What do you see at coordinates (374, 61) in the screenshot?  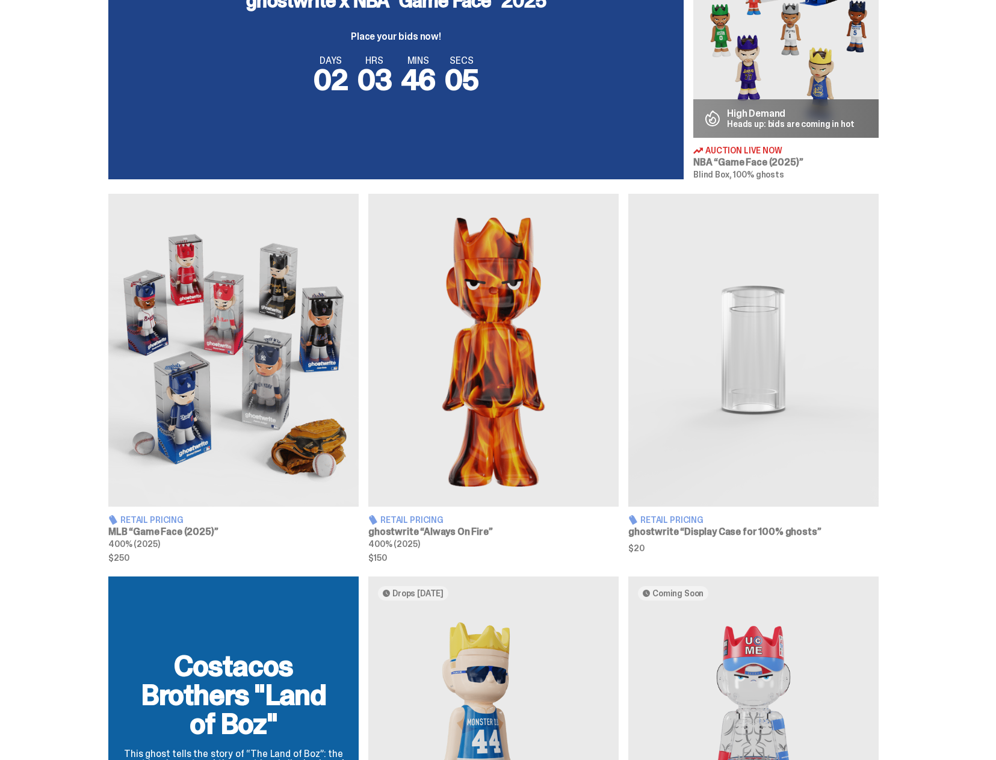 I see `span: HRS` at bounding box center [374, 61].